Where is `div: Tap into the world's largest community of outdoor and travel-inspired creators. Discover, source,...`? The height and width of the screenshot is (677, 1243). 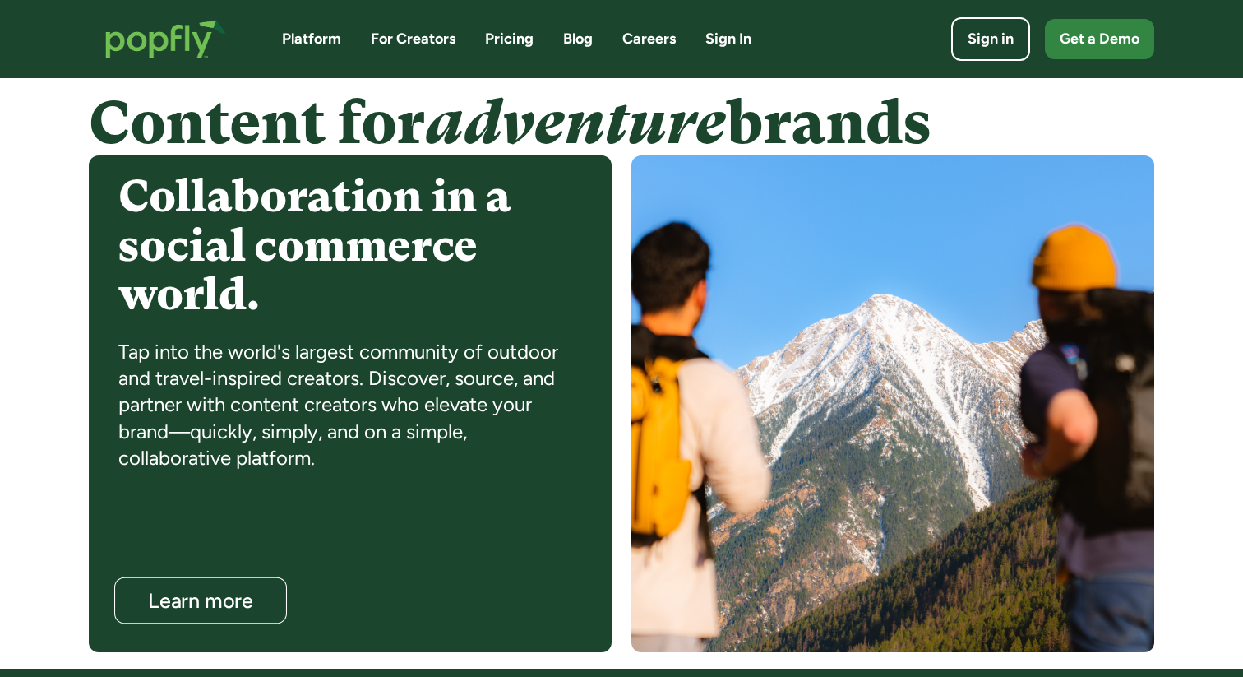 div: Tap into the world's largest community of outdoor and travel-inspired creators. Discover, source,... is located at coordinates (350, 405).